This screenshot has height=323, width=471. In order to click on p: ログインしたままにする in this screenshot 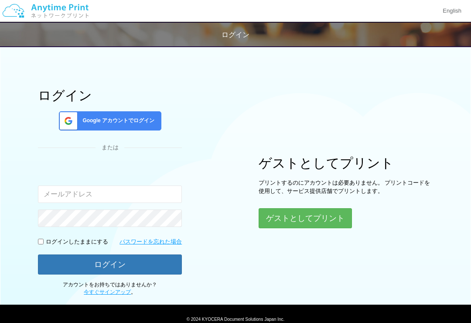, I will do `click(77, 242)`.